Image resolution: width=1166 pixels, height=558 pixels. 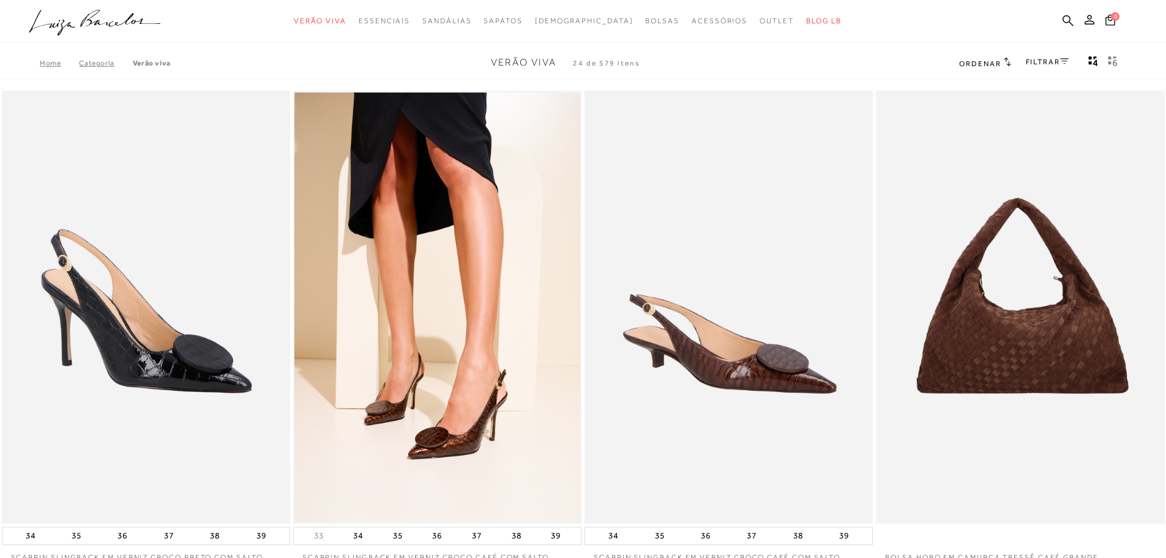 I want to click on a: BLOG LB, so click(x=824, y=21).